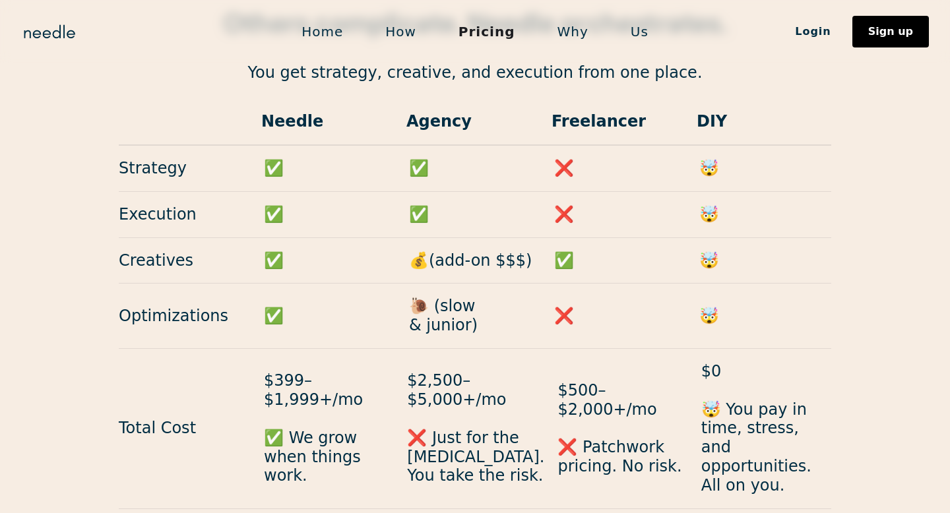 This screenshot has width=950, height=513. I want to click on strong: Agency, so click(439, 121).